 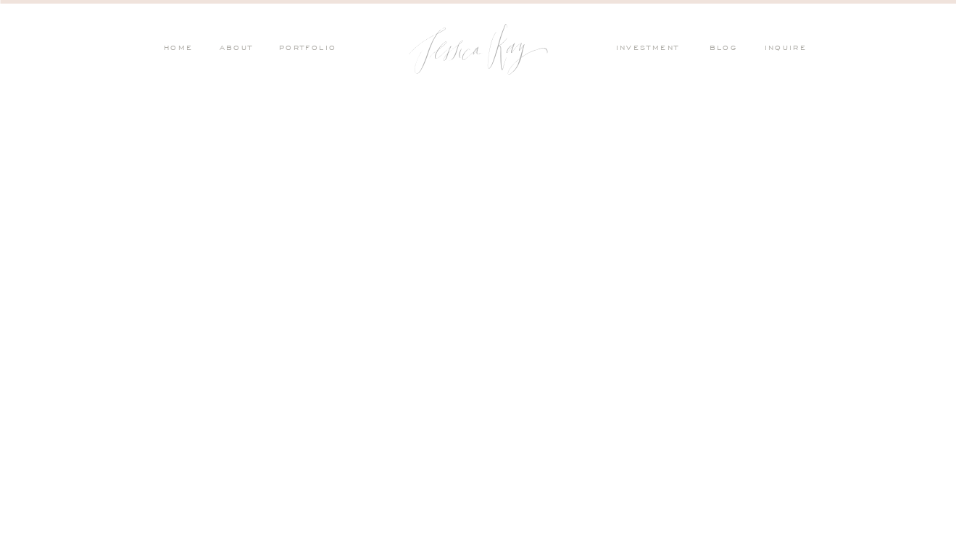 What do you see at coordinates (178, 49) in the screenshot?
I see `nav: HOME` at bounding box center [178, 49].